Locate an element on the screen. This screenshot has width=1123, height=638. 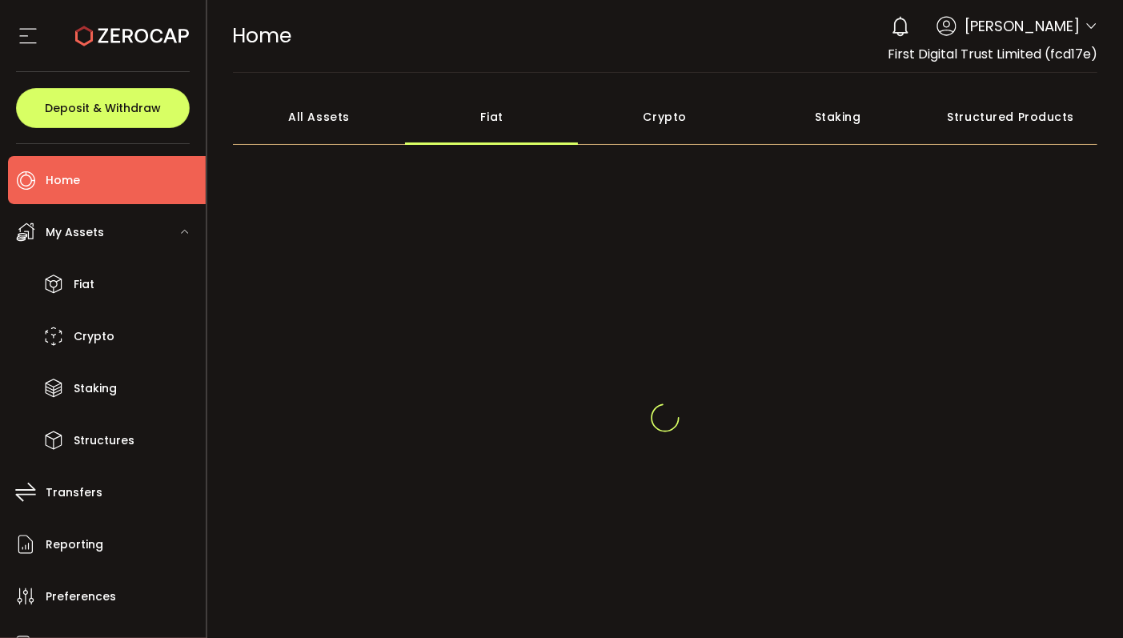
div: Crypto is located at coordinates (665, 117).